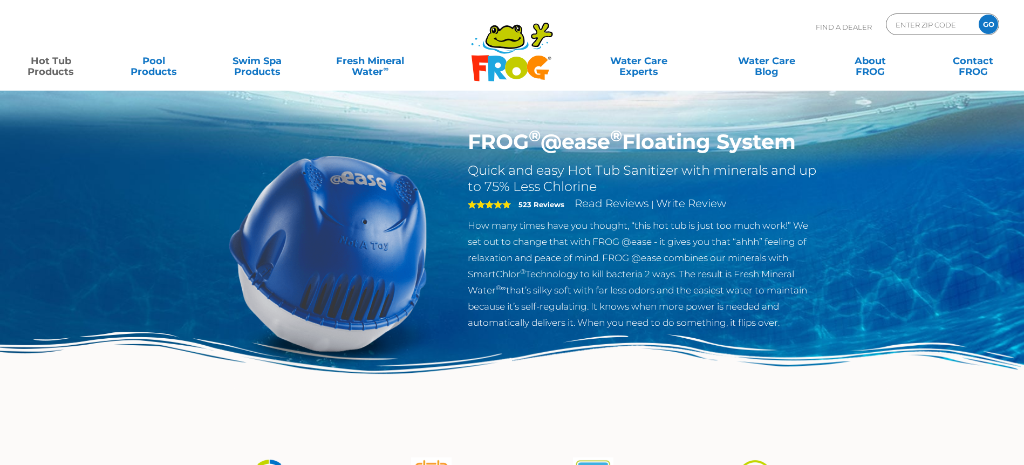 The width and height of the screenshot is (1024, 465). I want to click on input: GO, so click(989, 24).